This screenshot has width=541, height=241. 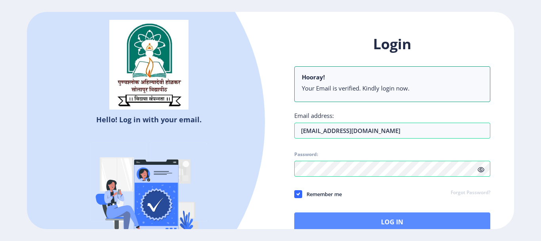 What do you see at coordinates (471, 193) in the screenshot?
I see `a: Forgot Password?` at bounding box center [471, 193].